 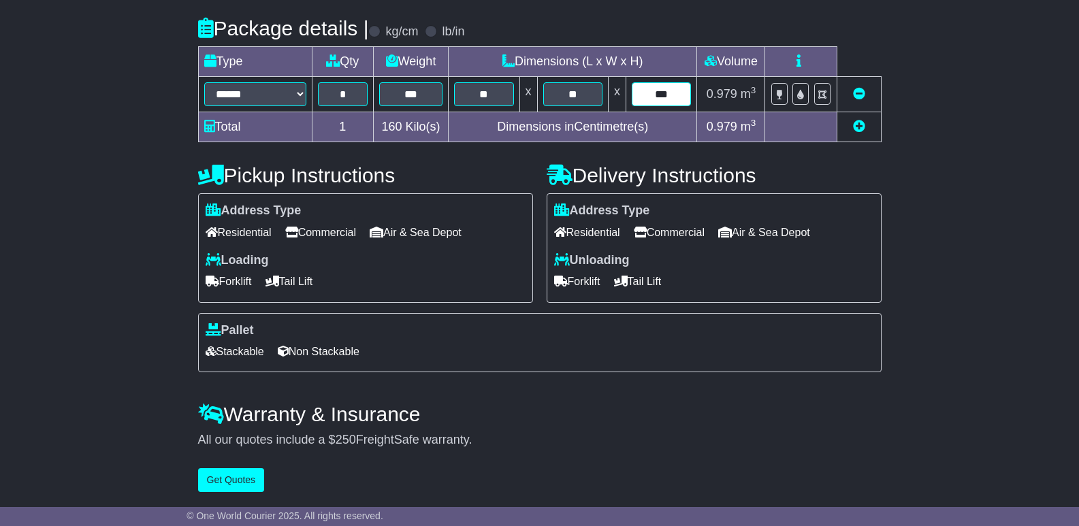 What do you see at coordinates (255, 127) in the screenshot?
I see `td: Total` at bounding box center [255, 127].